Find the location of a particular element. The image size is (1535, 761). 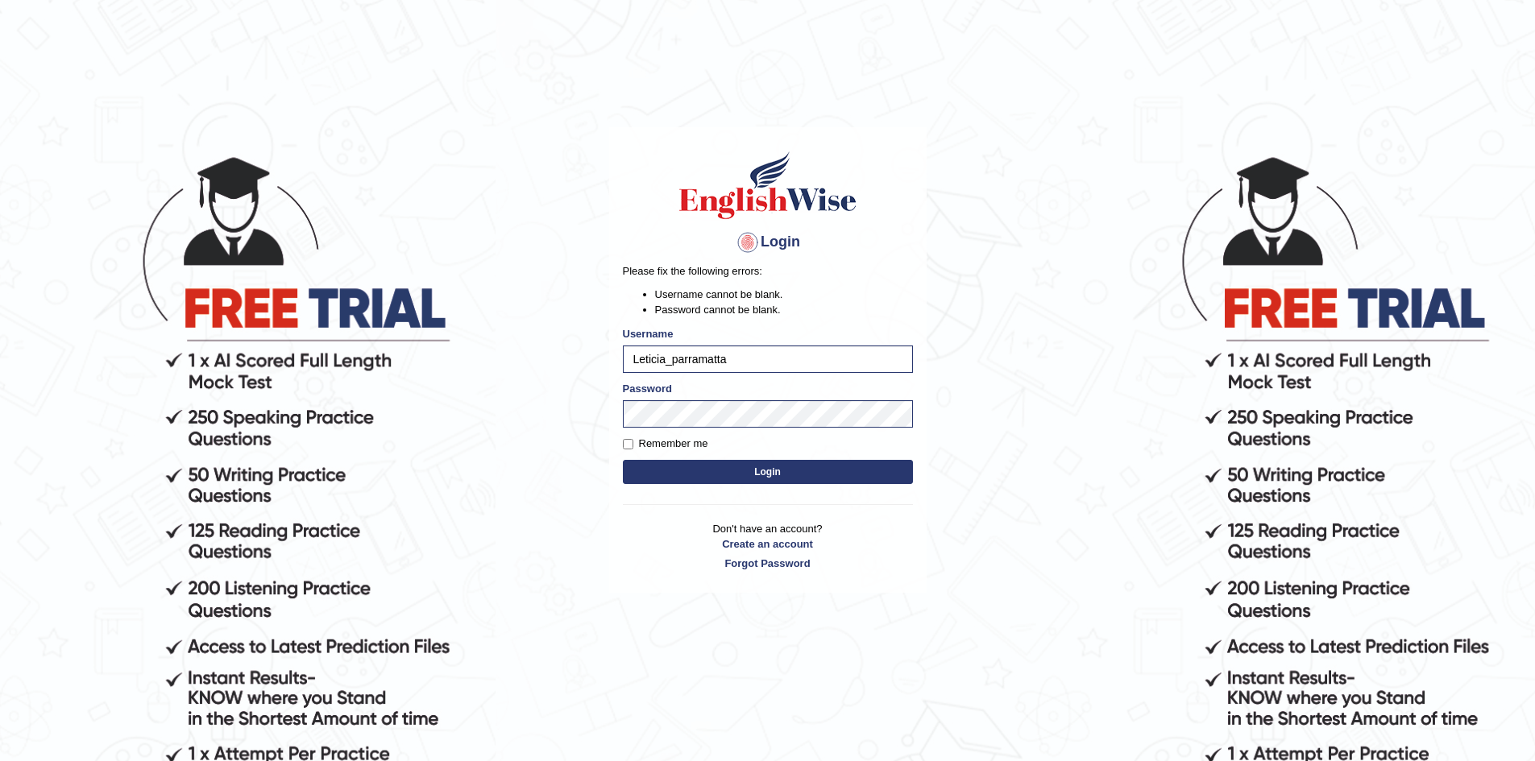

button: Login is located at coordinates (768, 472).